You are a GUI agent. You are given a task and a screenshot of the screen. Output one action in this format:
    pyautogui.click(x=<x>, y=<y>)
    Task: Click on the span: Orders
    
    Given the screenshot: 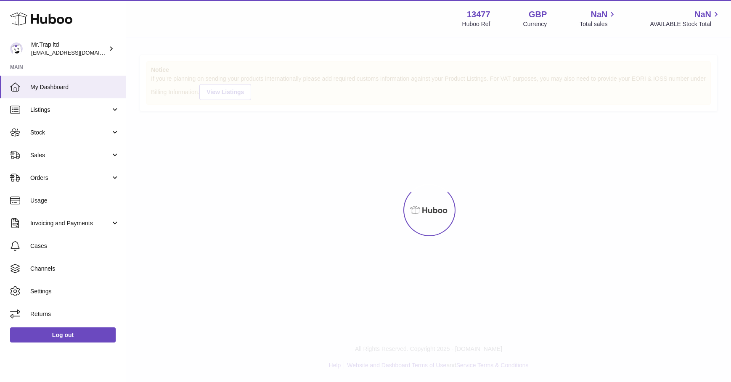 What is the action you would take?
    pyautogui.click(x=70, y=178)
    